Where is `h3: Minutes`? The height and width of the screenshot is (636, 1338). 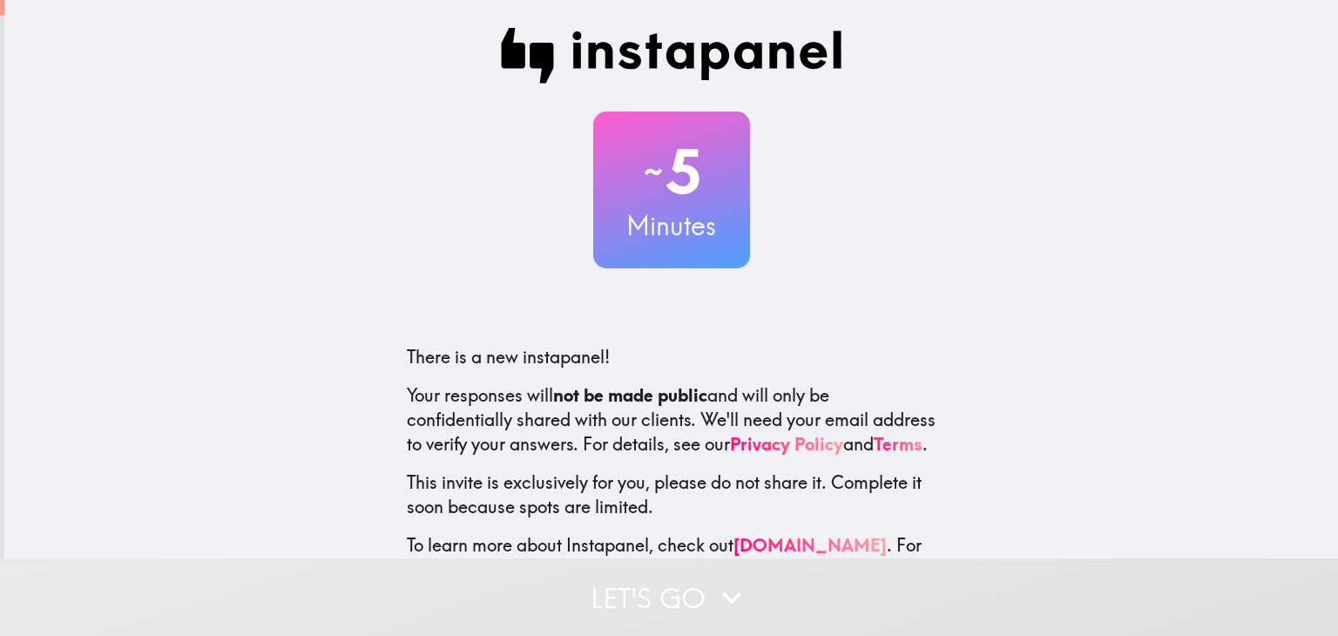 h3: Minutes is located at coordinates (672, 226).